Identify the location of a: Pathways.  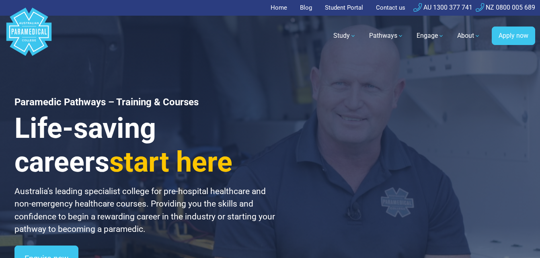
(386, 36).